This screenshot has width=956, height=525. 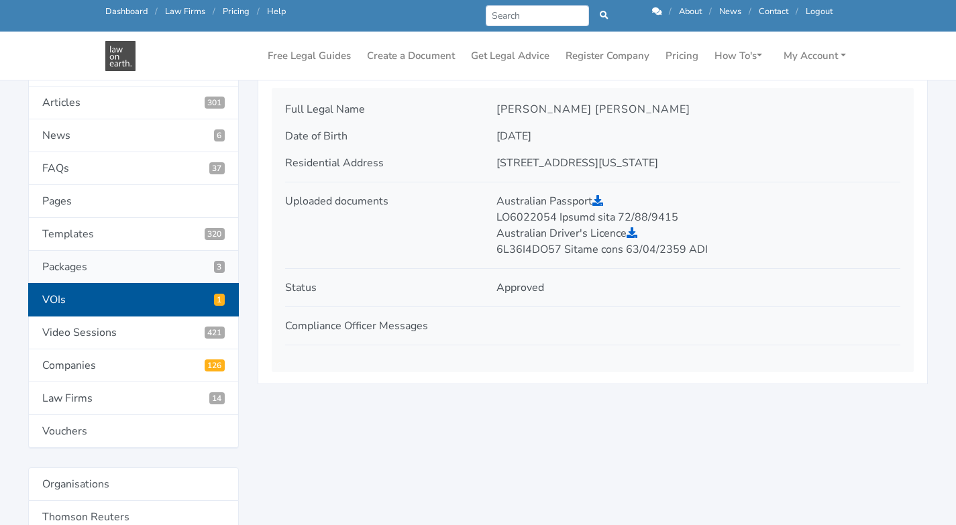 What do you see at coordinates (219, 136) in the screenshot?
I see `span: 6` at bounding box center [219, 136].